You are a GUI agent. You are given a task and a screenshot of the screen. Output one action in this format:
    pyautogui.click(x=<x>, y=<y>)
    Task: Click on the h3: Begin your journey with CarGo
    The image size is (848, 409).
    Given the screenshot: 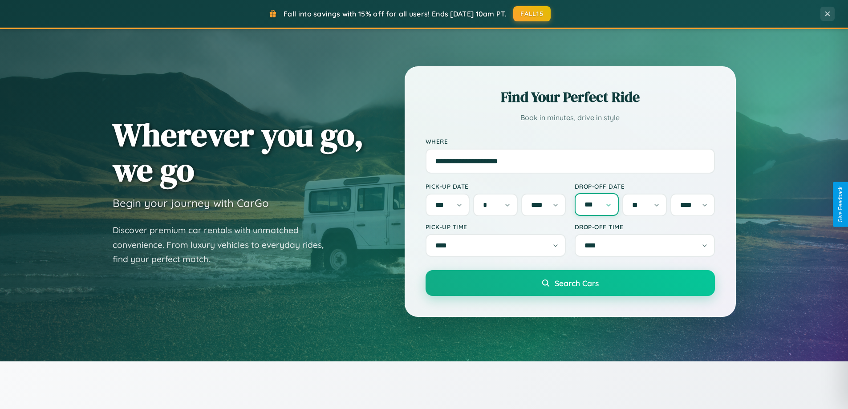 What is the action you would take?
    pyautogui.click(x=190, y=203)
    